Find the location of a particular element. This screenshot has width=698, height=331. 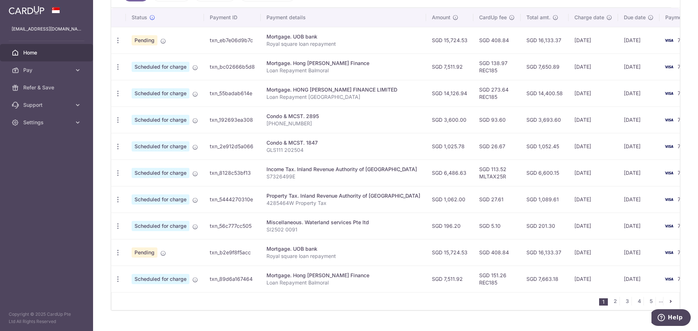

td: txn_5444270310e is located at coordinates (232, 199).